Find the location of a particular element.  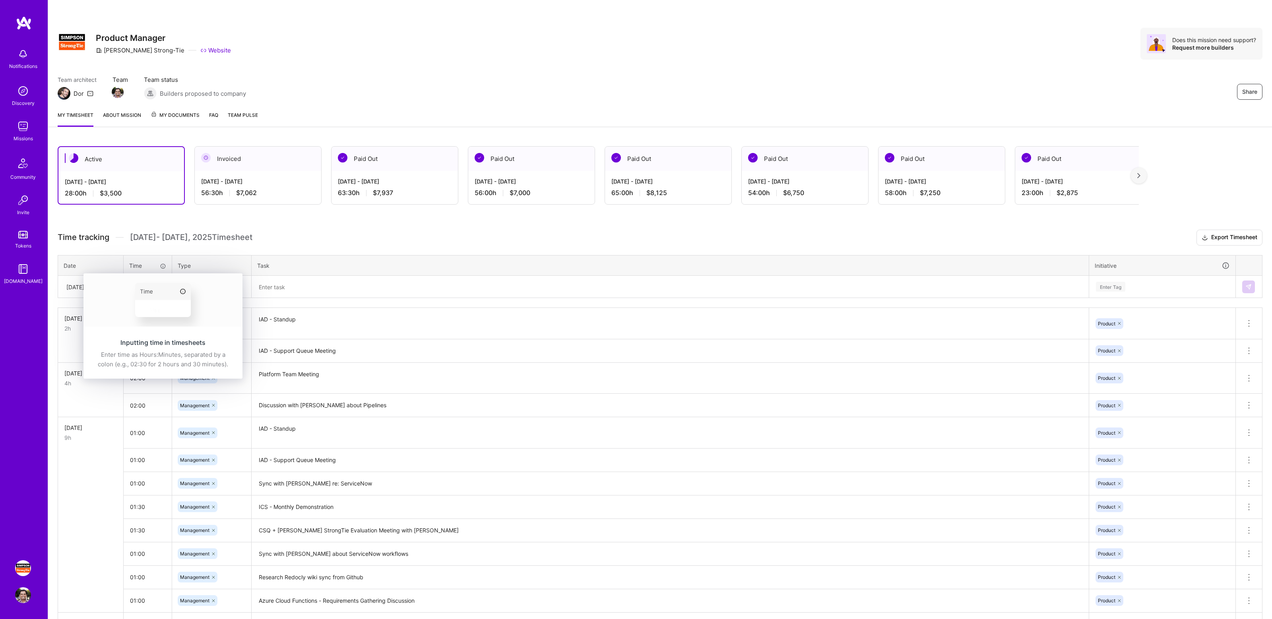

div: Missions is located at coordinates (23, 138).